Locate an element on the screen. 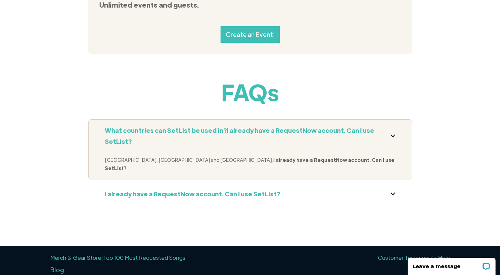 The width and height of the screenshot is (500, 275). a: Blog is located at coordinates (57, 269).